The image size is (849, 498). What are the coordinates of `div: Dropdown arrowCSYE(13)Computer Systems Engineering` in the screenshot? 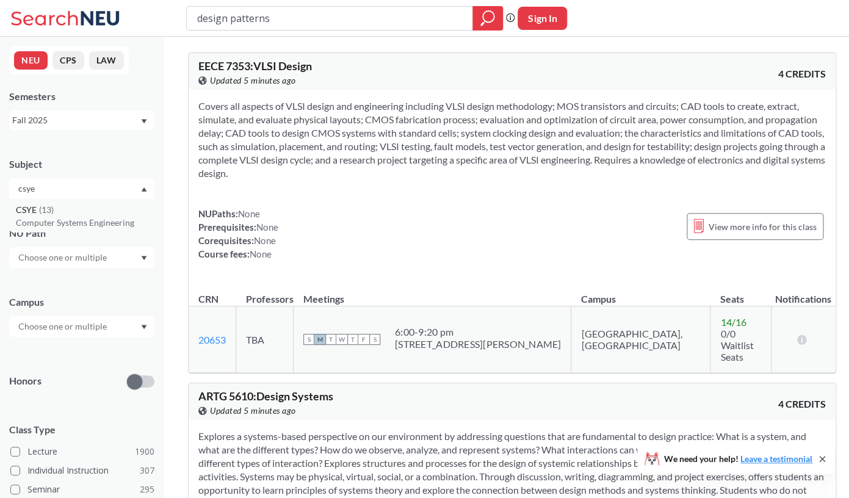 It's located at (82, 189).